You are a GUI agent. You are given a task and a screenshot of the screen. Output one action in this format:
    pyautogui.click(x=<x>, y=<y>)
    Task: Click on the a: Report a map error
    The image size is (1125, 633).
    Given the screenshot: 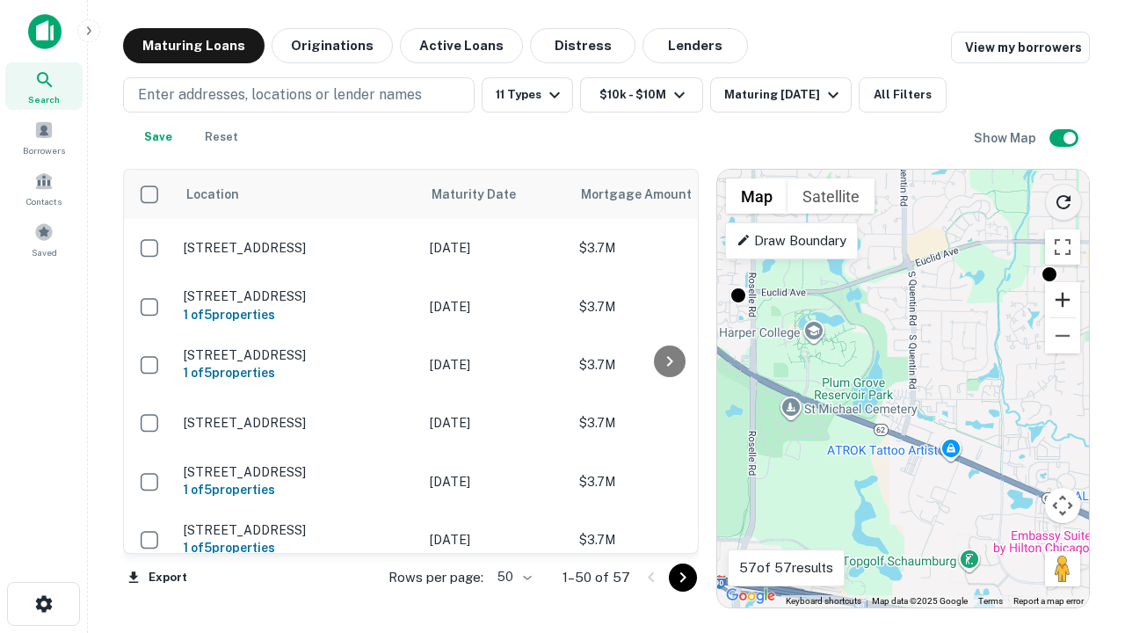 What is the action you would take?
    pyautogui.click(x=1049, y=600)
    